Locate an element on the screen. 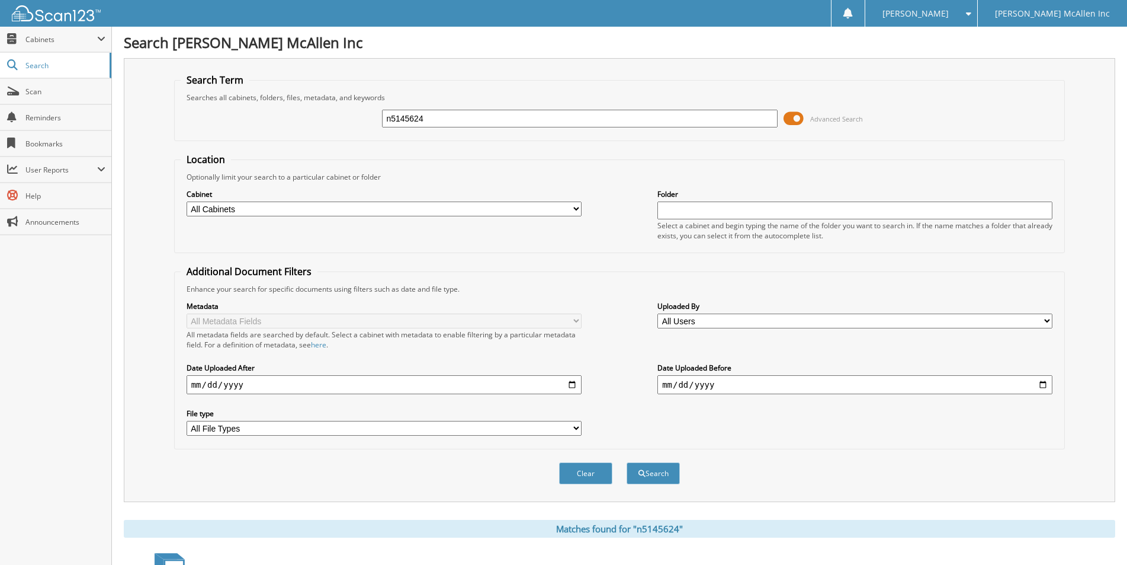  legend: Location is located at coordinates (206, 159).